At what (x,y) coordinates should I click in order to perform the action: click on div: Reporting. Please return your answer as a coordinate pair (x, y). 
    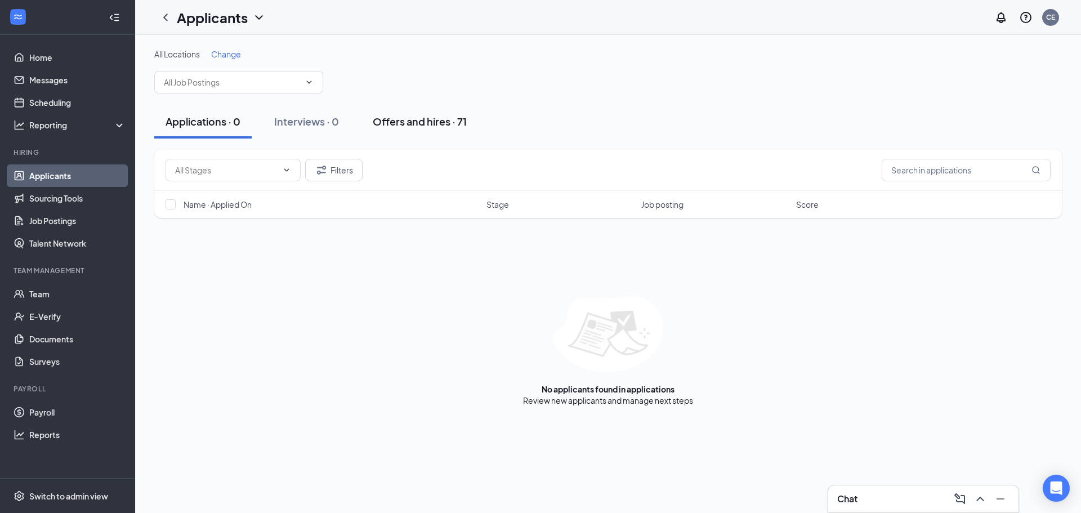
    Looking at the image, I should click on (78, 125).